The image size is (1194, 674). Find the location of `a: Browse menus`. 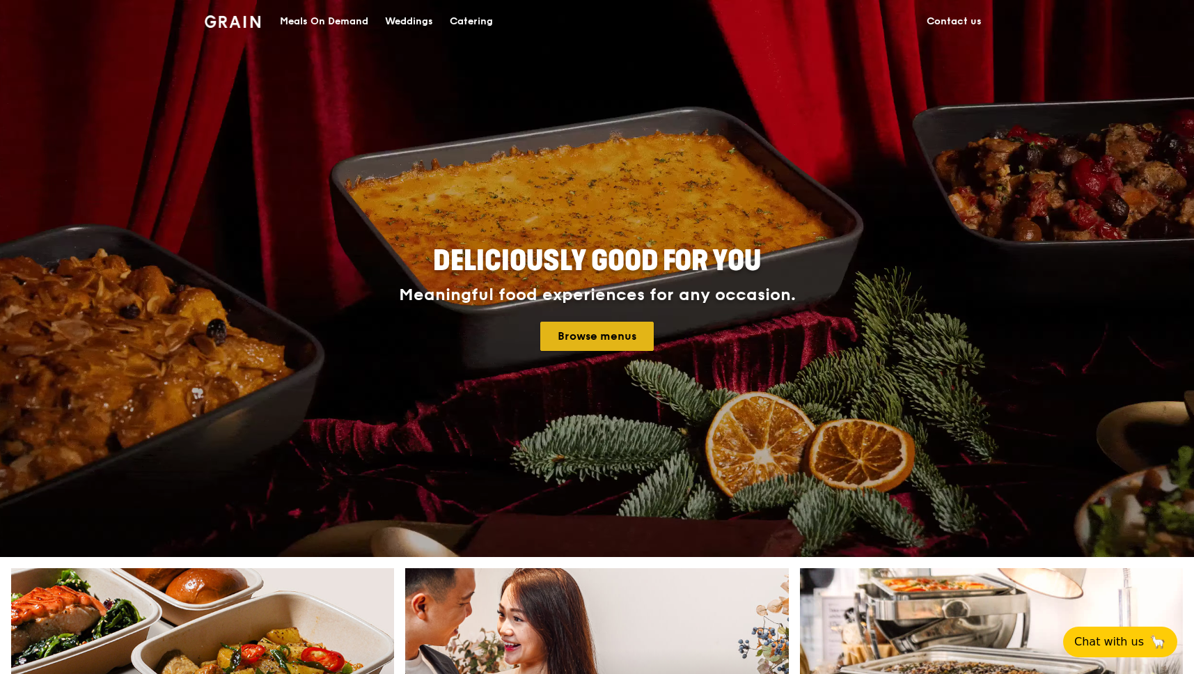

a: Browse menus is located at coordinates (597, 336).